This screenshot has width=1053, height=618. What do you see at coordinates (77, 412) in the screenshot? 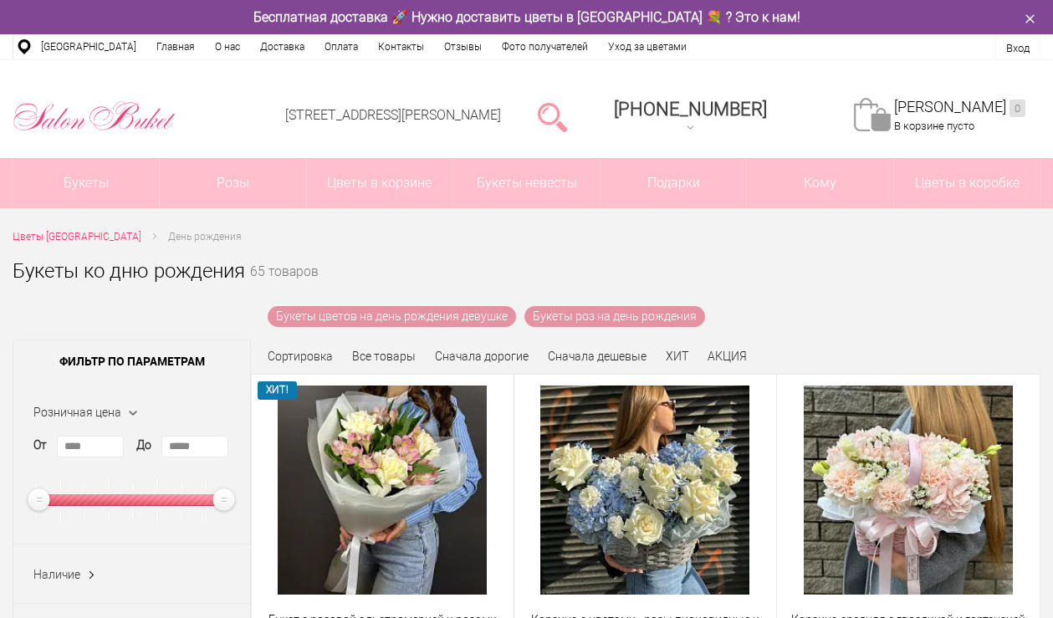
I see `span: Розничная цена` at bounding box center [77, 412].